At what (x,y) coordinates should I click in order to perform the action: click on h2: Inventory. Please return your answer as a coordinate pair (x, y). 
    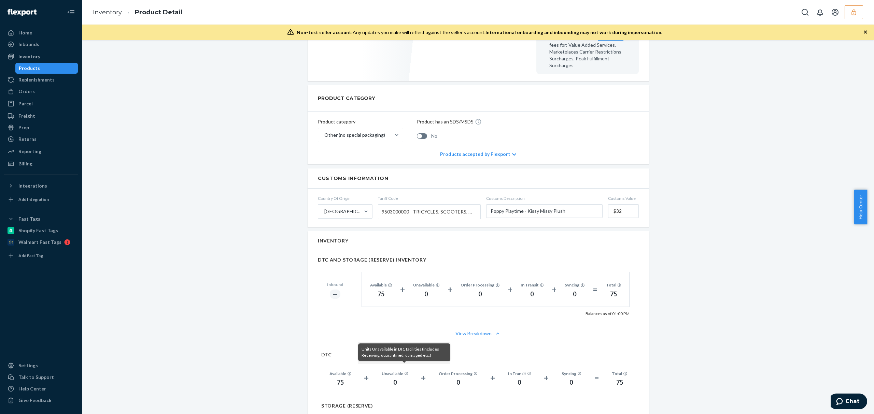
    Looking at the image, I should click on (333, 241).